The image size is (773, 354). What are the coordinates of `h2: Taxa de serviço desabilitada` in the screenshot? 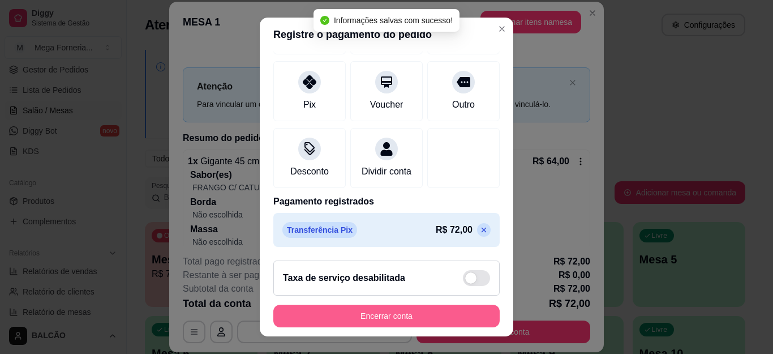 It's located at (344, 278).